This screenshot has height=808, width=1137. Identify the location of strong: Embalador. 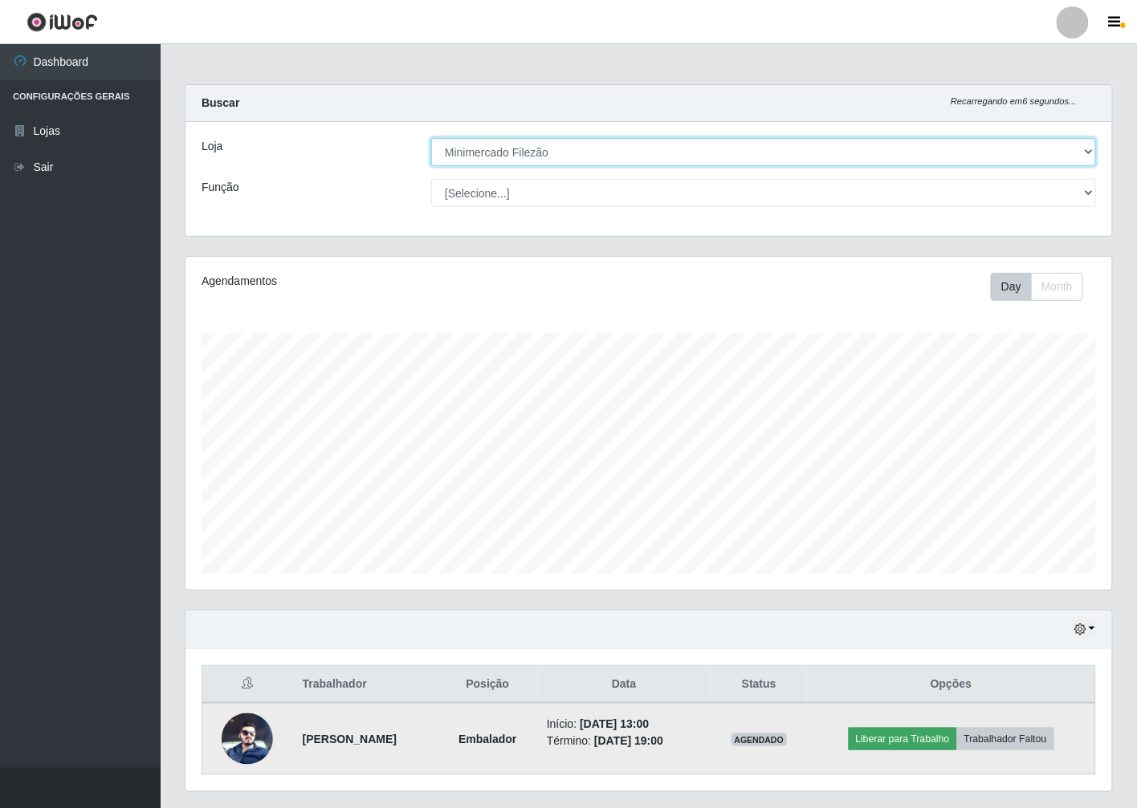
(487, 739).